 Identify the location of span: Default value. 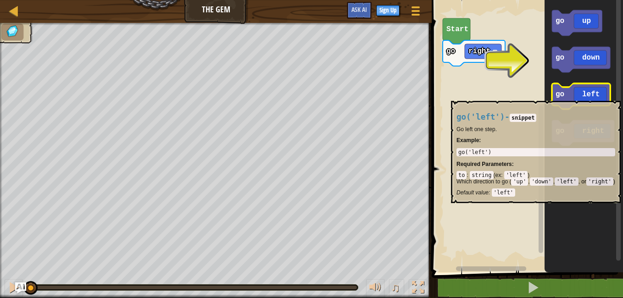
(473, 193).